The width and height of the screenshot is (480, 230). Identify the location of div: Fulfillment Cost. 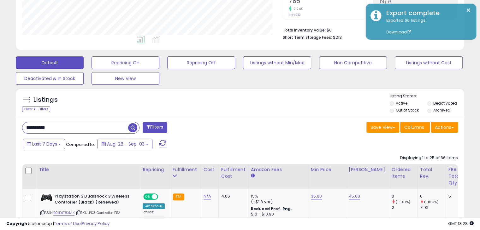
(233, 173).